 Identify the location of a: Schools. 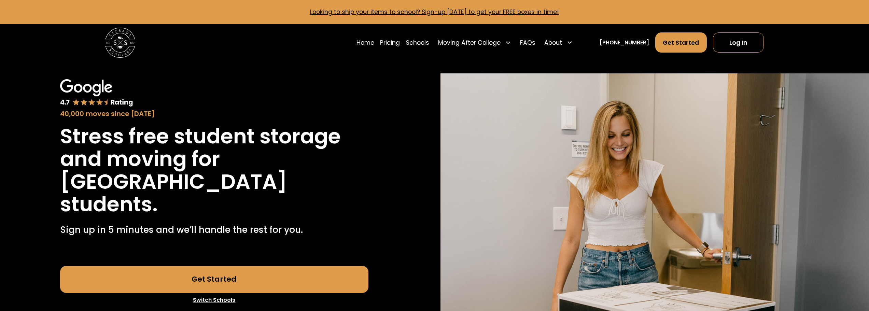
(417, 42).